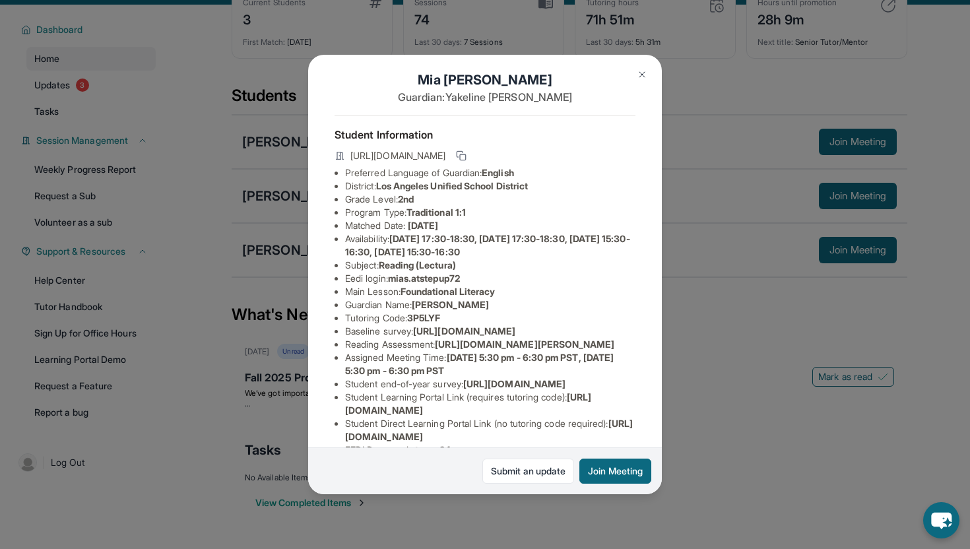 This screenshot has height=549, width=970. I want to click on li: Main Lesson :, so click(490, 292).